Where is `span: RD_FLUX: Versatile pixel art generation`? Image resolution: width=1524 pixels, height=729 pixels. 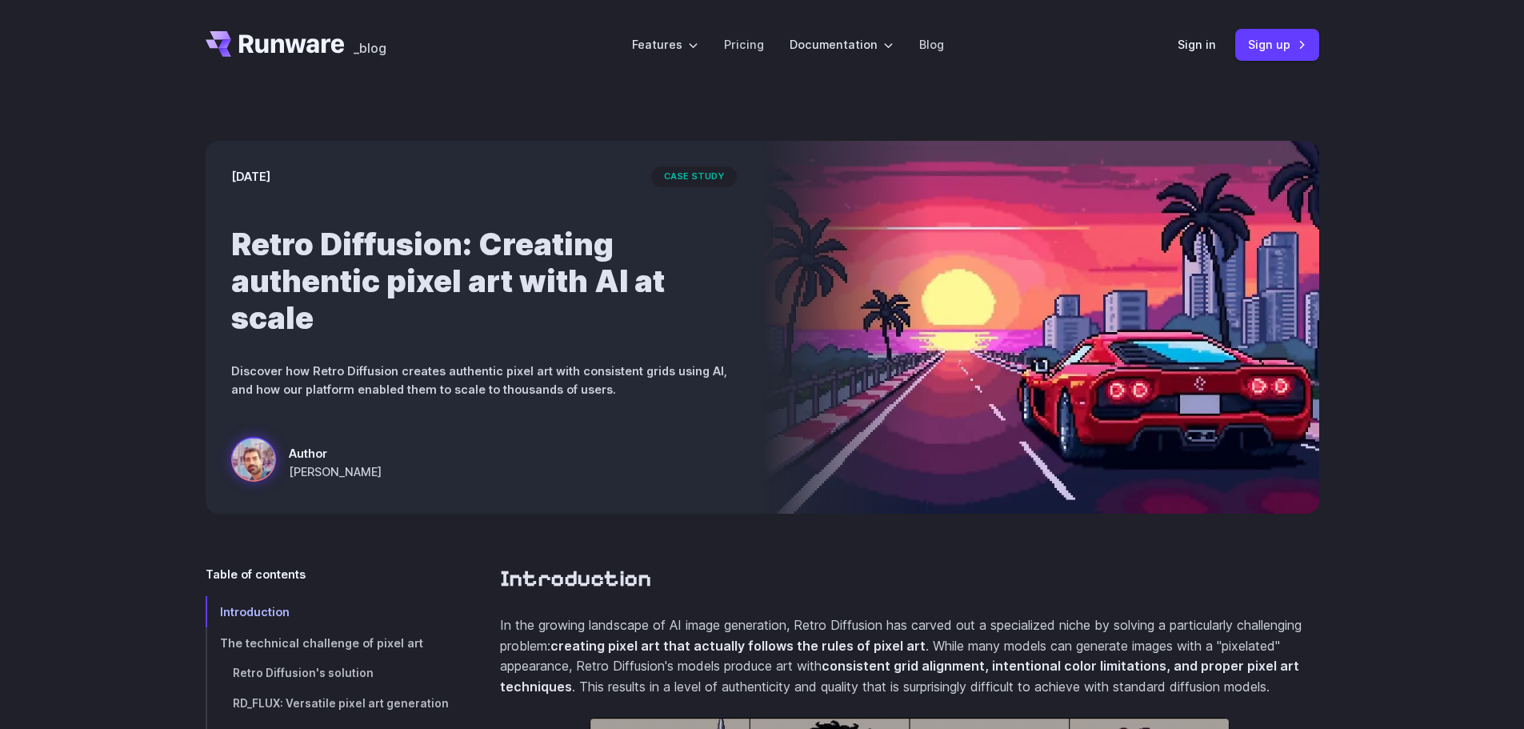
span: RD_FLUX: Versatile pixel art generation is located at coordinates (341, 703).